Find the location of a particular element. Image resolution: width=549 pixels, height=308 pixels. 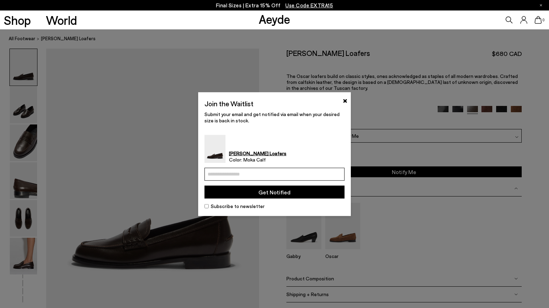

h2: Join the Waitlist is located at coordinates (229, 103).